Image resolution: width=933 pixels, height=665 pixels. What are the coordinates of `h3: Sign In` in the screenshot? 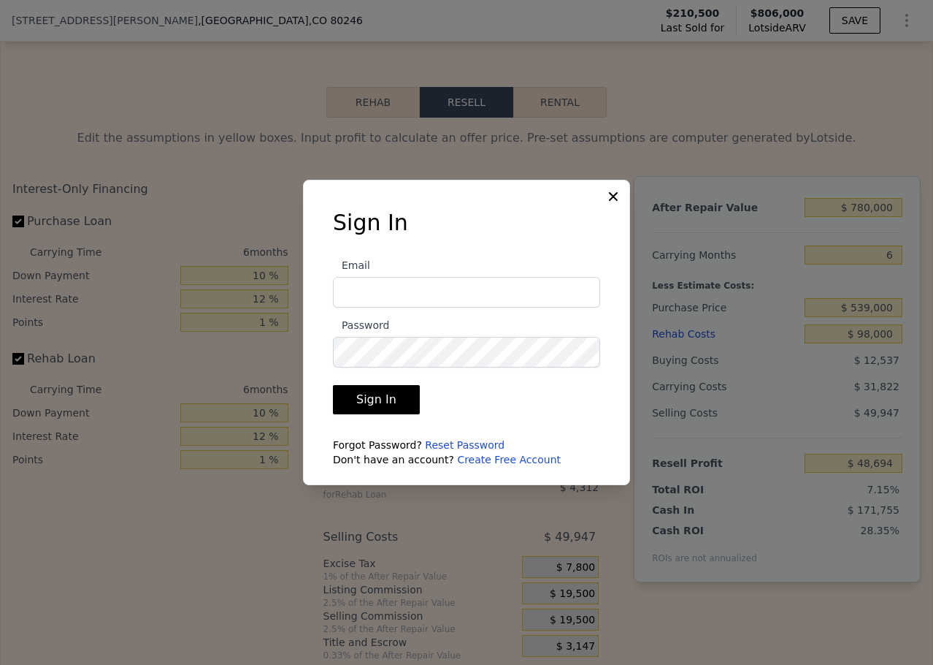 It's located at (467, 223).